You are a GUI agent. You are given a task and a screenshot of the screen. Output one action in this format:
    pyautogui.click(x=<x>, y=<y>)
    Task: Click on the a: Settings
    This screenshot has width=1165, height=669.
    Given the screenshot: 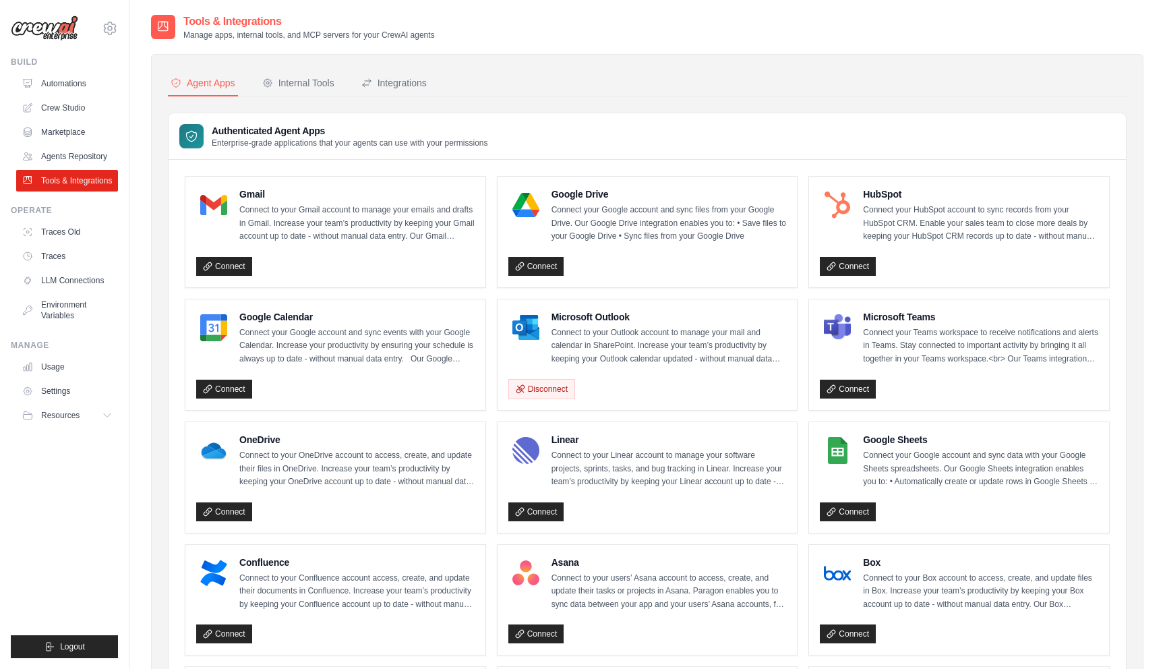 What is the action you would take?
    pyautogui.click(x=67, y=391)
    